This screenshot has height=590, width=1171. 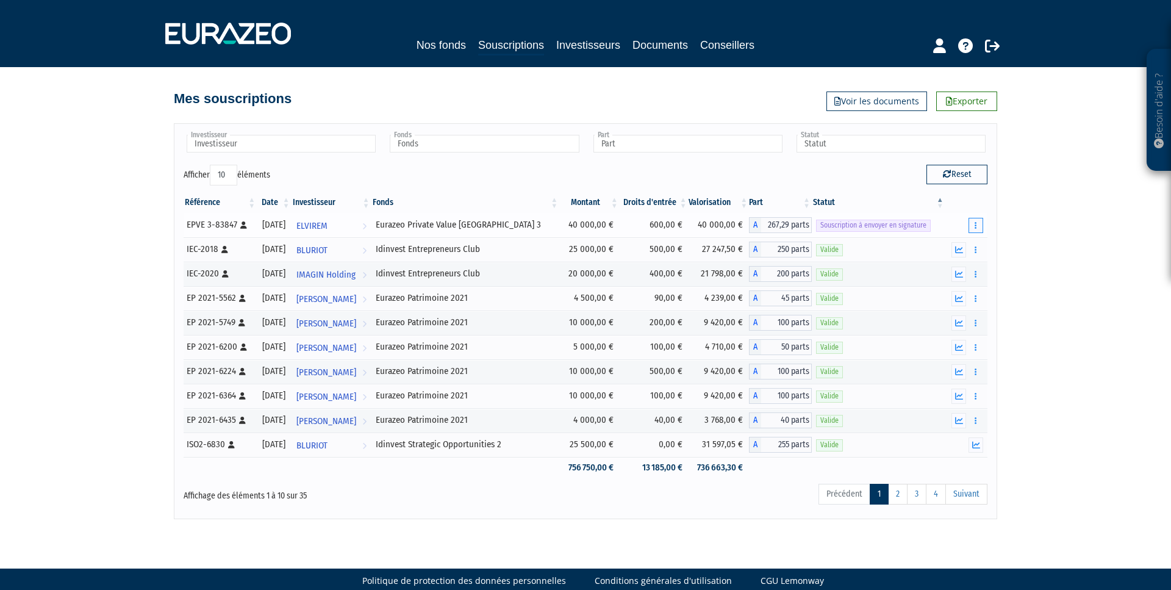 What do you see at coordinates (654, 467) in the screenshot?
I see `td: 13 185,00 €` at bounding box center [654, 467].